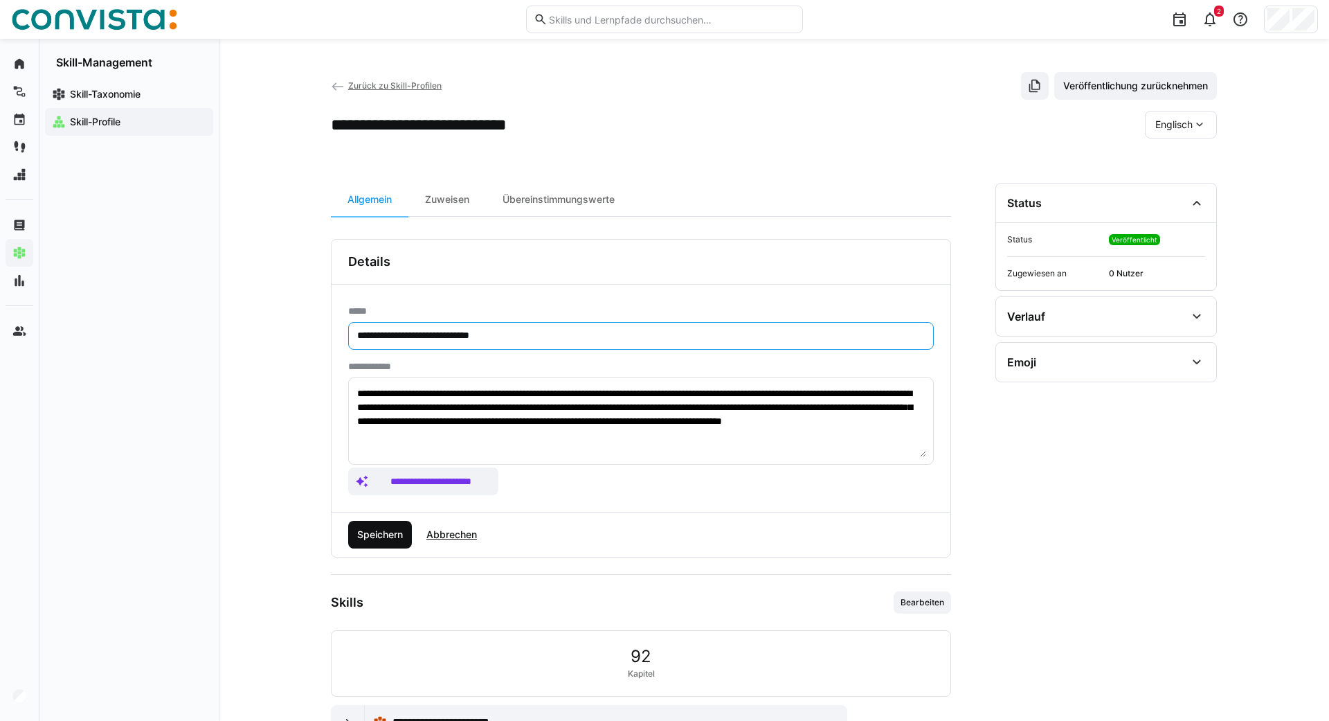 The width and height of the screenshot is (1329, 721). What do you see at coordinates (380, 534) in the screenshot?
I see `button: Speichern` at bounding box center [380, 534].